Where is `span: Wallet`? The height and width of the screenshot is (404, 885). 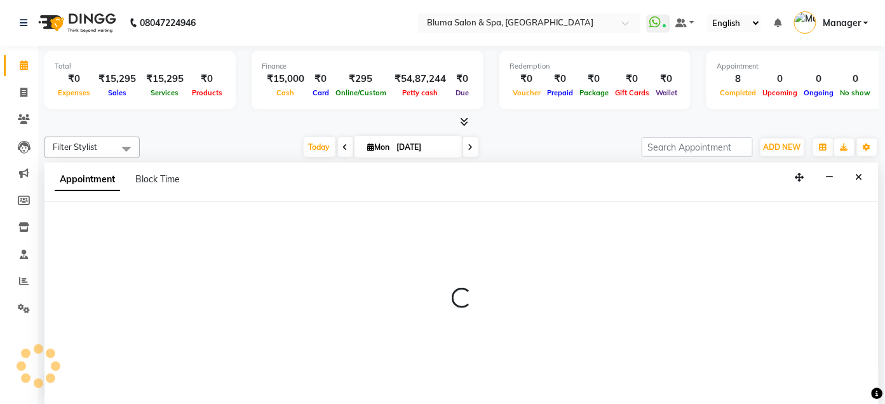
span: Wallet is located at coordinates (667, 93).